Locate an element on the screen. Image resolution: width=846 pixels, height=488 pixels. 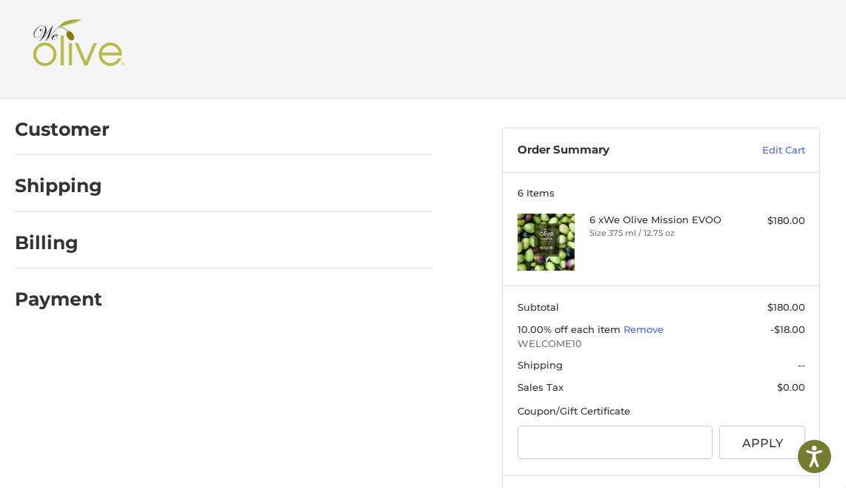
span: -$18.00 is located at coordinates (787, 329).